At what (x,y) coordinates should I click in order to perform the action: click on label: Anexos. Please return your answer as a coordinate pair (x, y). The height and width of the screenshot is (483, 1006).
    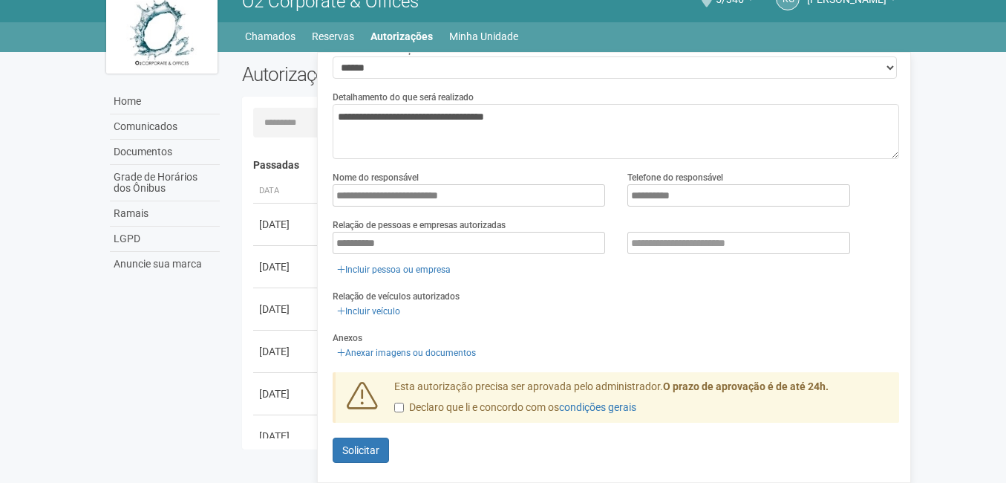
    Looking at the image, I should click on (348, 338).